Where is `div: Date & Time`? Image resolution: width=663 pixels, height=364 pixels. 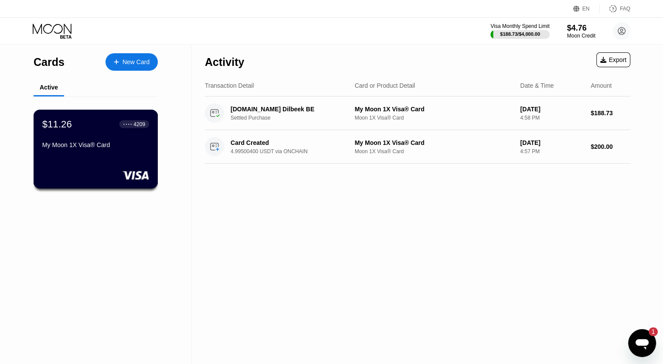 div: Date & Time is located at coordinates (537, 85).